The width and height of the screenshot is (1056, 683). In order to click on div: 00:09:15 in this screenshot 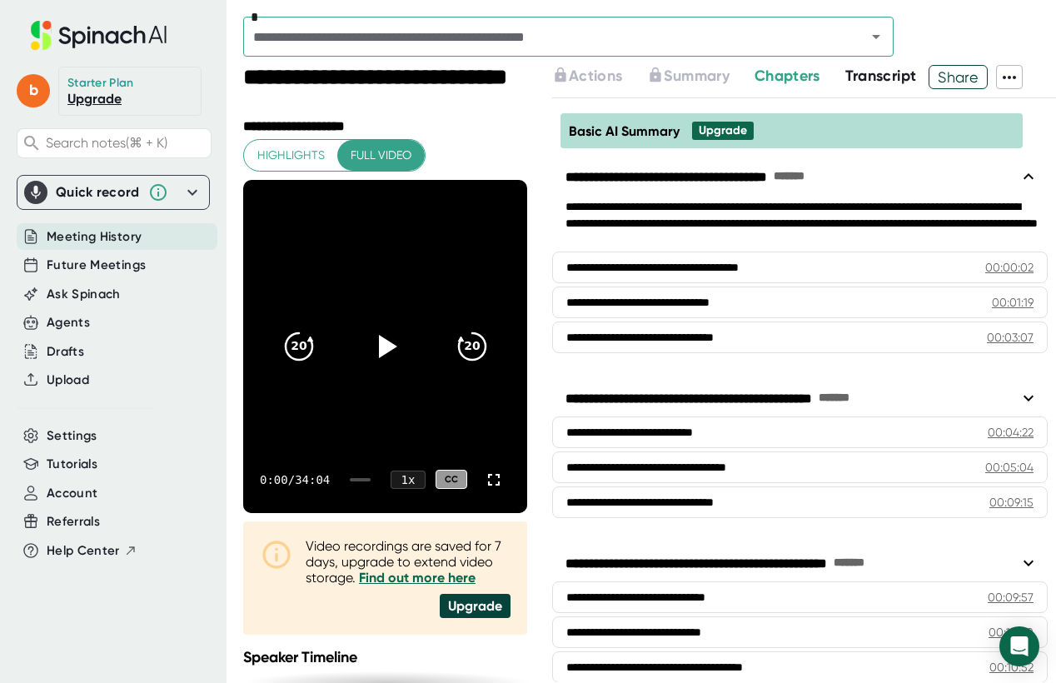, I will do `click(1011, 502)`.